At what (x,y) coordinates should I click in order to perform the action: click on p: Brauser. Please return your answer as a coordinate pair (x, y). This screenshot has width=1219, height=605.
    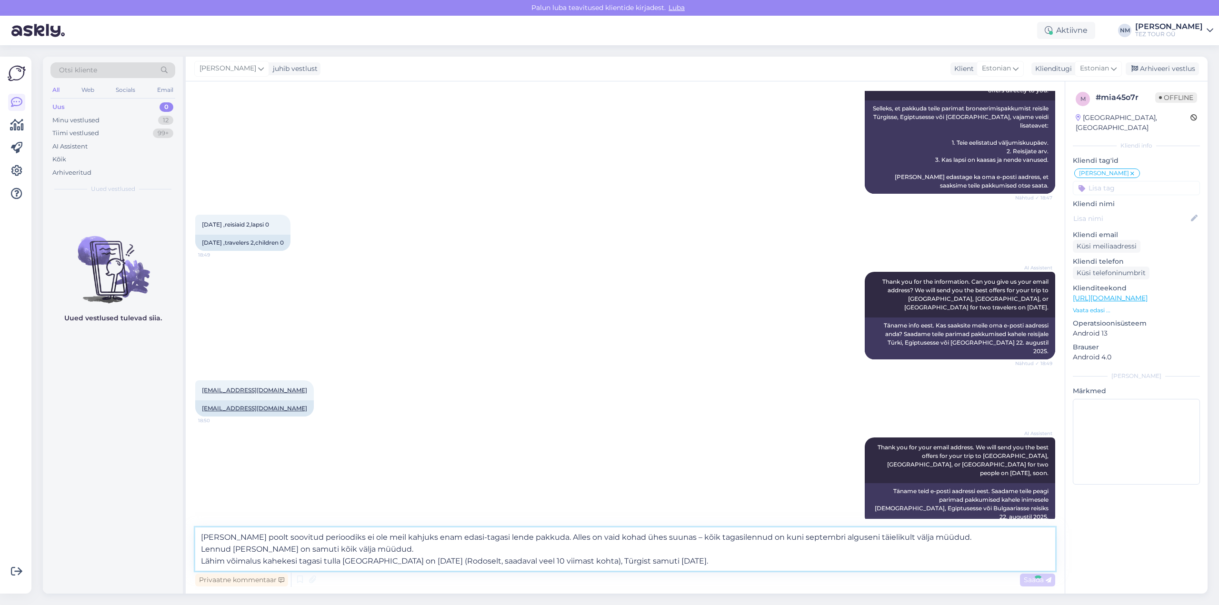
    Looking at the image, I should click on (1136, 347).